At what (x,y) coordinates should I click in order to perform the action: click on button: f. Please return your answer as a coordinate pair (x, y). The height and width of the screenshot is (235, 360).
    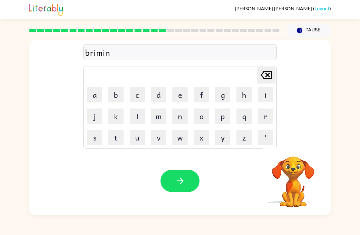
    Looking at the image, I should click on (201, 95).